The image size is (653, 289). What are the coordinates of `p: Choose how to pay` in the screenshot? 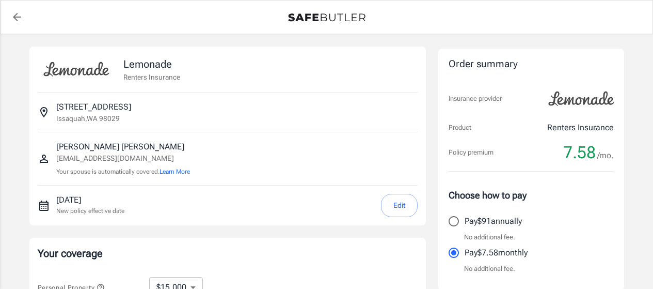 It's located at (531, 195).